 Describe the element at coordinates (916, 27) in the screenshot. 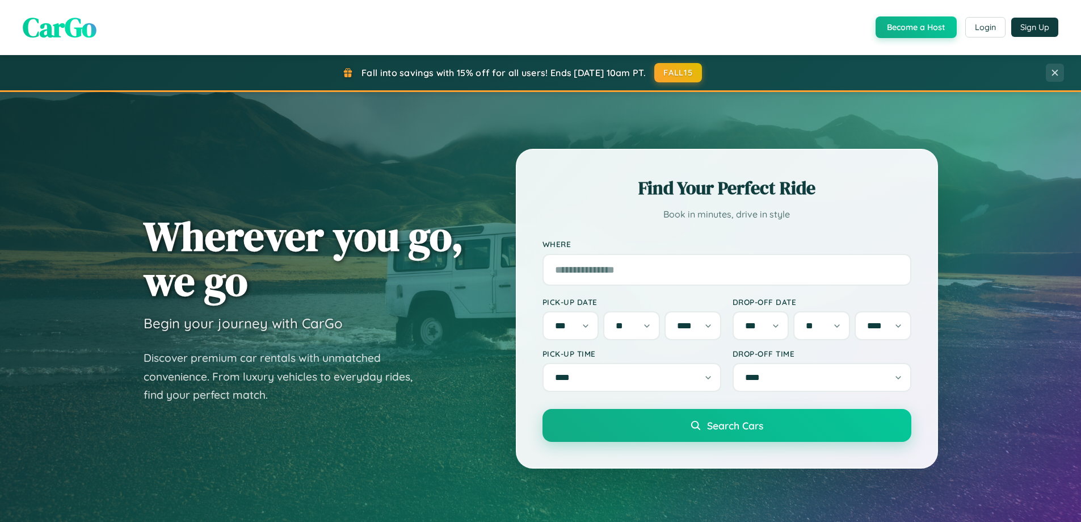

I see `button: Become a Host` at that location.